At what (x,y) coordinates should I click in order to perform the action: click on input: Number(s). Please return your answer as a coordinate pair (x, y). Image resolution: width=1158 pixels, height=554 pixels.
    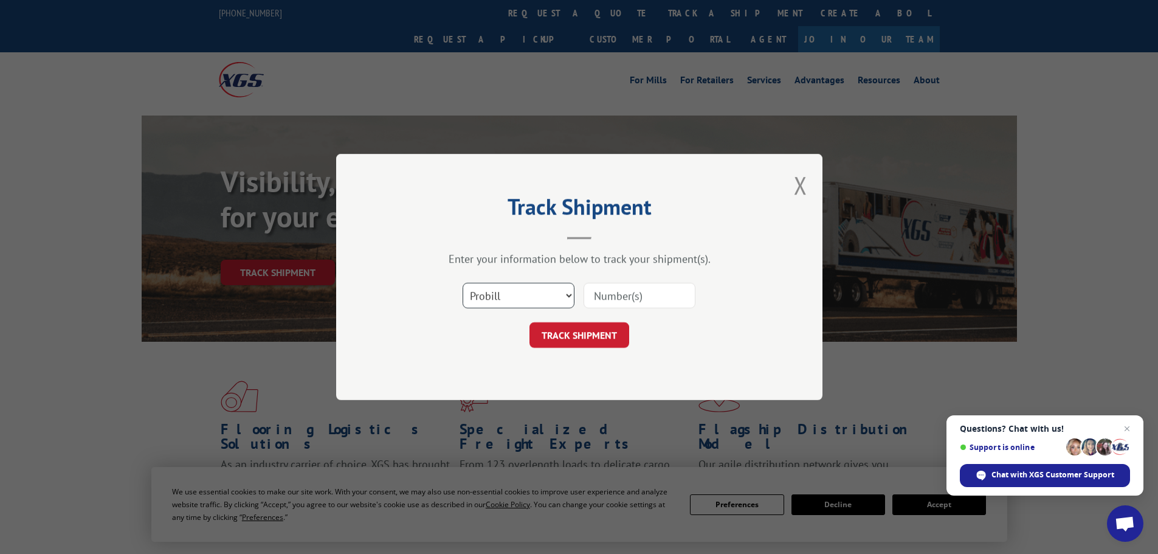
    Looking at the image, I should click on (639, 295).